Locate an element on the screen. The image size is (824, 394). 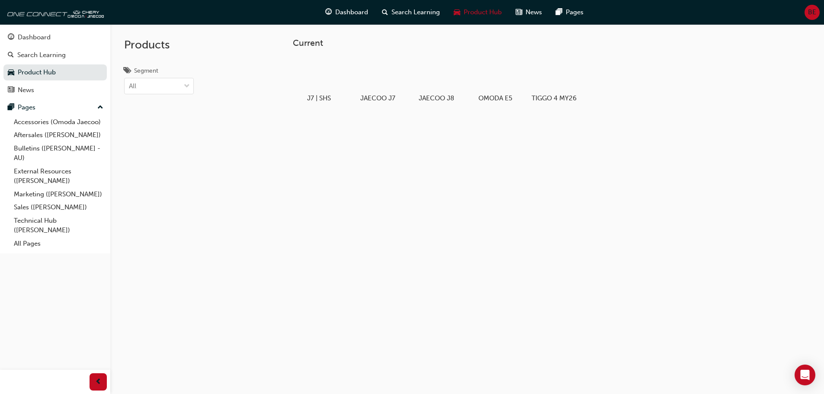
h5: JAECOO J7 is located at coordinates (378, 98).